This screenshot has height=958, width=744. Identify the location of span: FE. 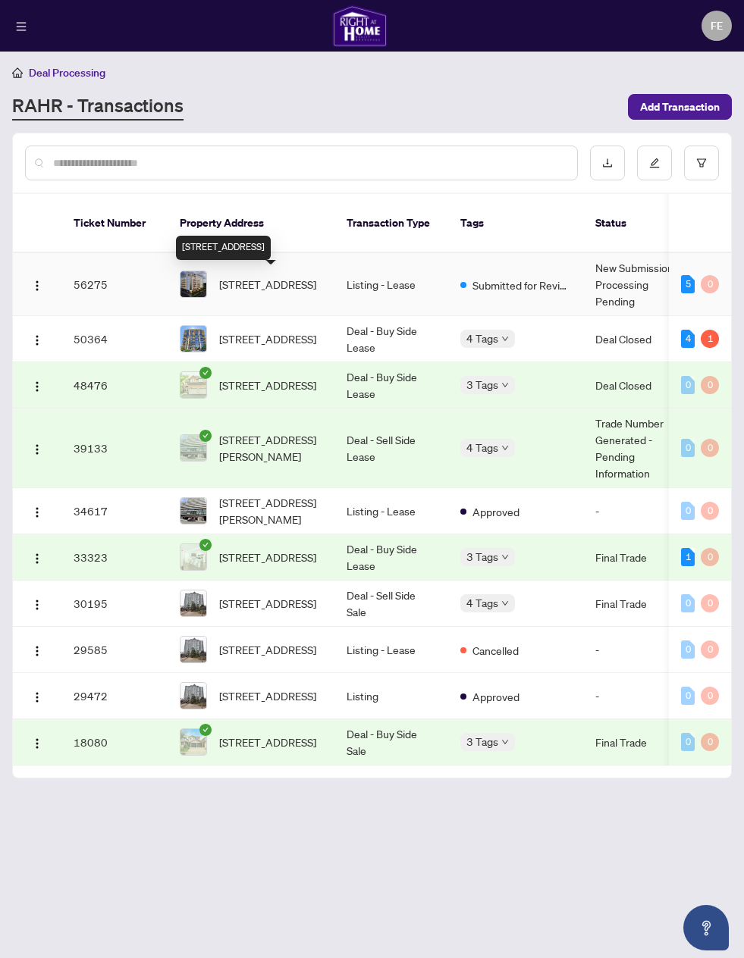
(716, 26).